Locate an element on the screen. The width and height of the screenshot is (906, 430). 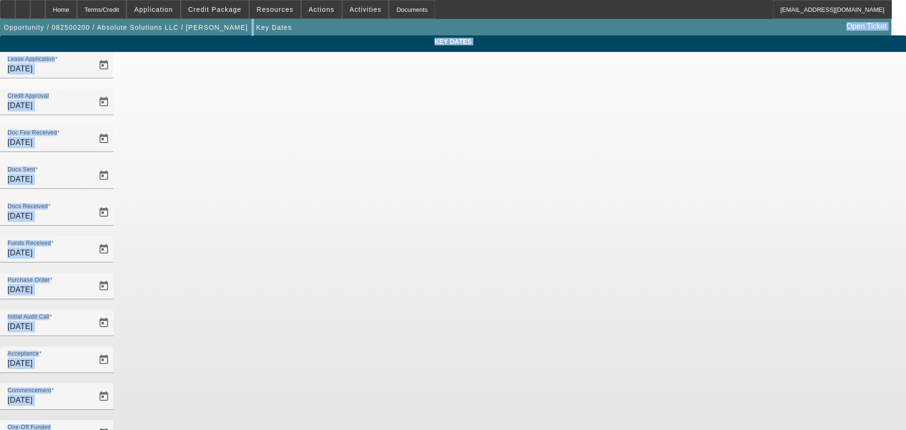
mat-label: Doc Fee Received is located at coordinates (32, 133).